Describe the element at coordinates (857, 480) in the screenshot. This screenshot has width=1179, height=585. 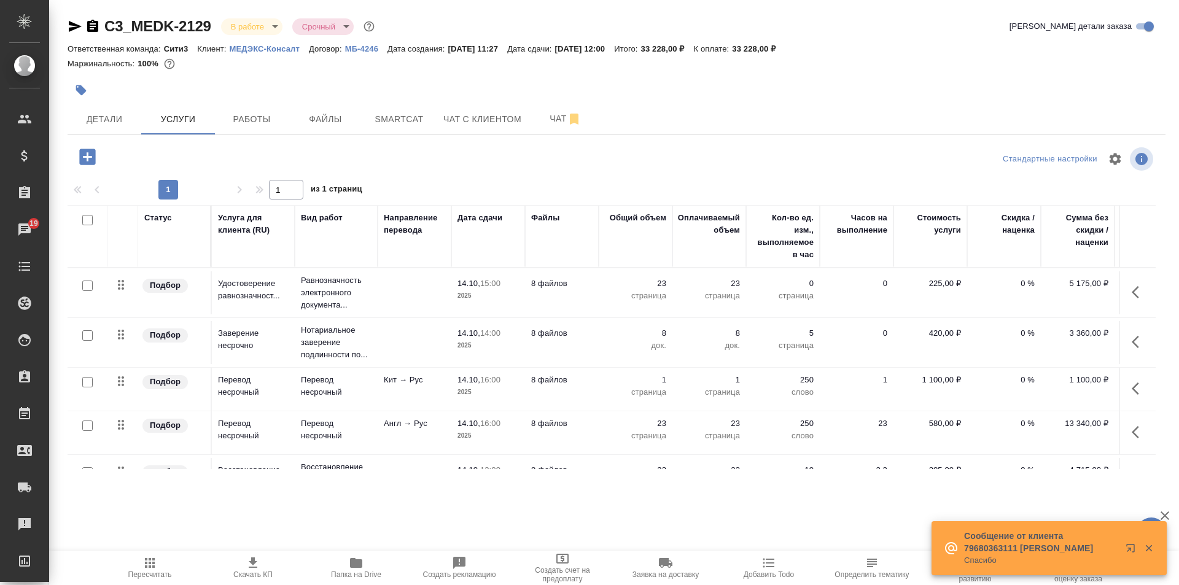
I see `td: 2.3` at that location.